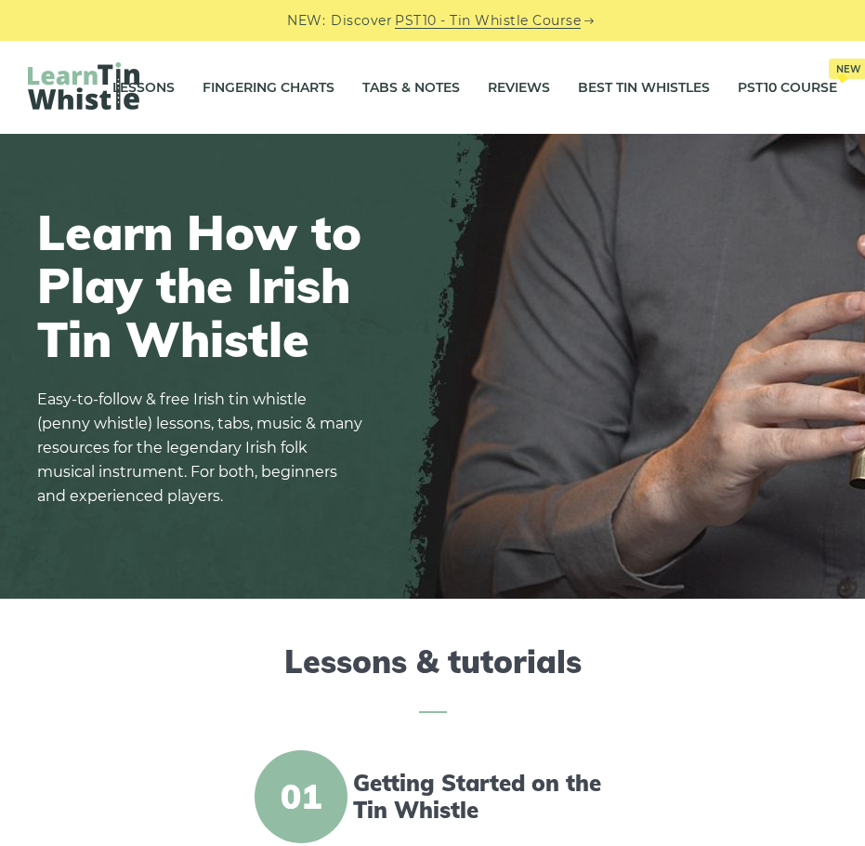 The height and width of the screenshot is (846, 865). What do you see at coordinates (432, 678) in the screenshot?
I see `h2: Lessons & tutorials` at bounding box center [432, 678].